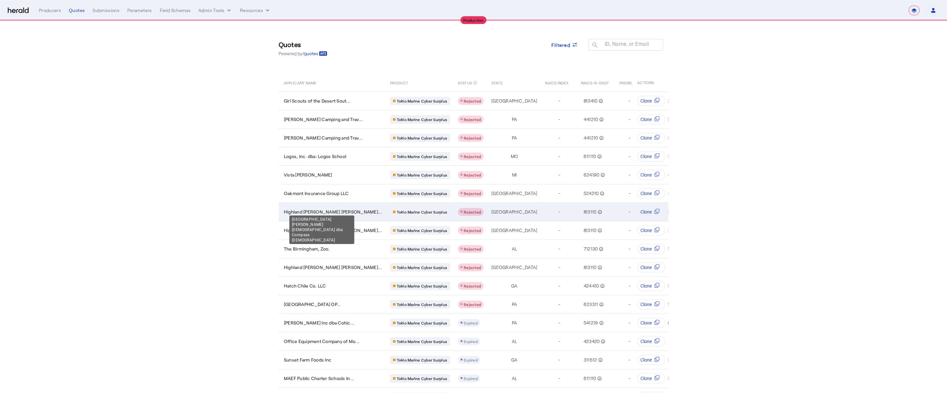  I want to click on span: Sunset Farm Foods Inc, so click(308, 360).